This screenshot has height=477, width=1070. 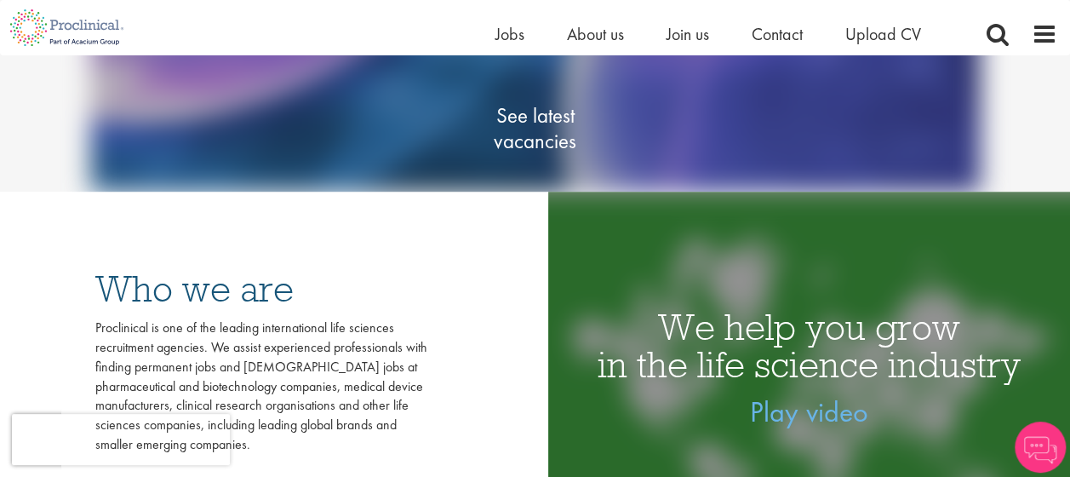 What do you see at coordinates (536, 129) in the screenshot?
I see `a: See latestvacancies` at bounding box center [536, 129].